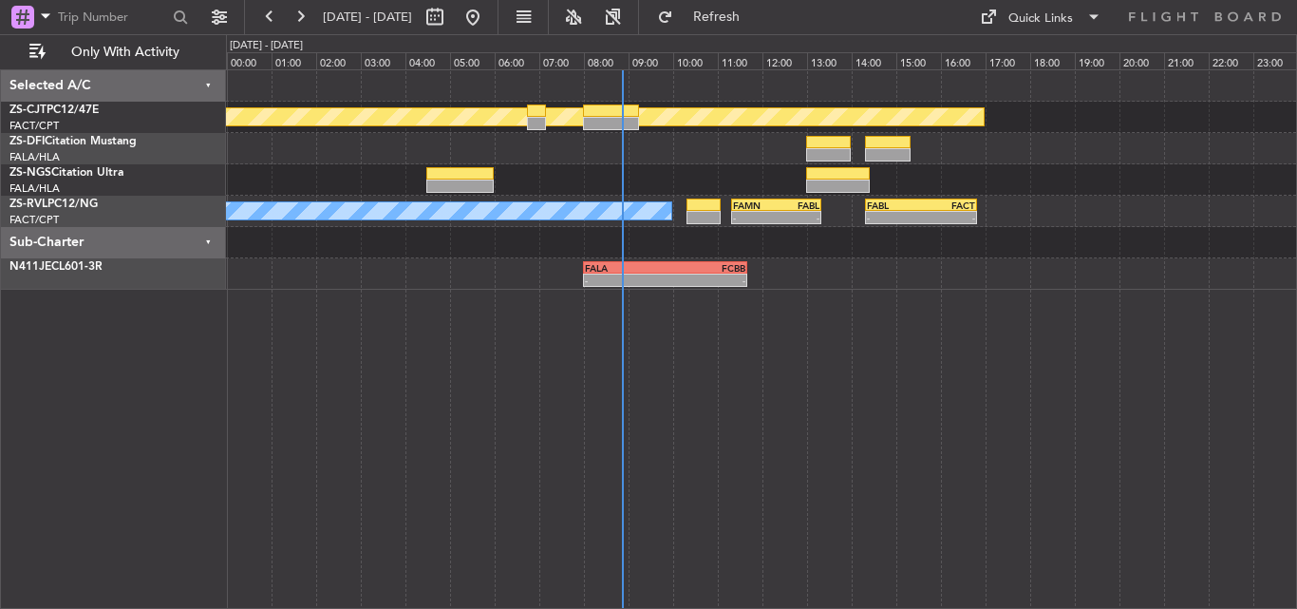 The height and width of the screenshot is (609, 1297). What do you see at coordinates (625, 268) in the screenshot?
I see `div: FALA` at bounding box center [625, 268].